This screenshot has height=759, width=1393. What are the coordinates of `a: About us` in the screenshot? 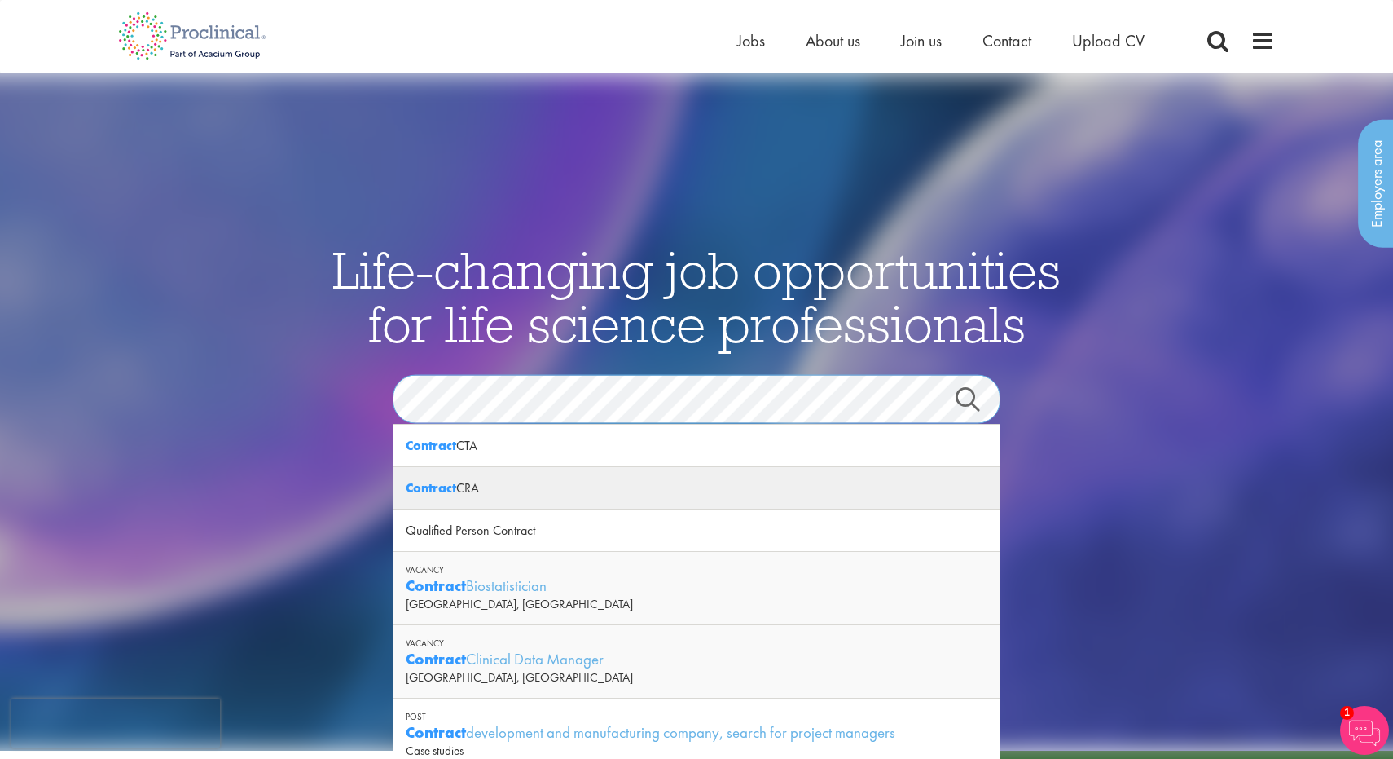 It's located at (833, 41).